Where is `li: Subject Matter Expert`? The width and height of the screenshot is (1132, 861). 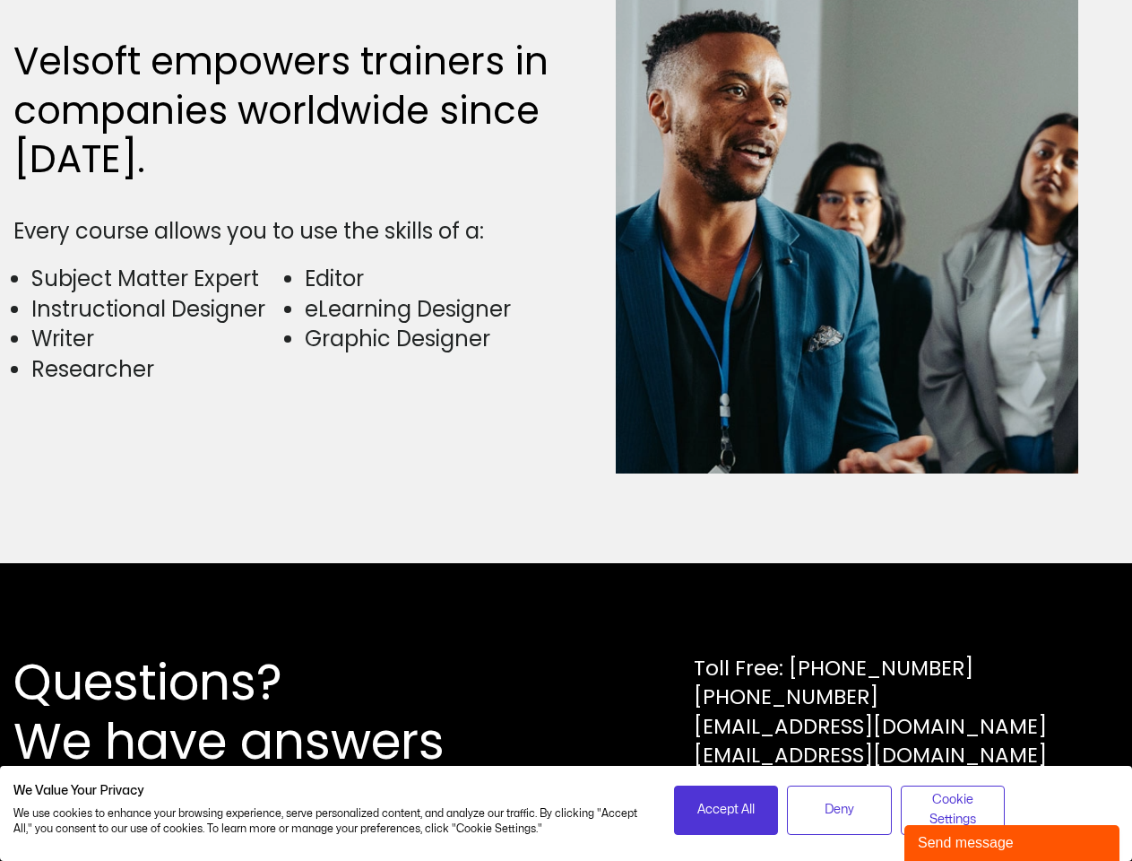
li: Subject Matter Expert is located at coordinates (157, 279).